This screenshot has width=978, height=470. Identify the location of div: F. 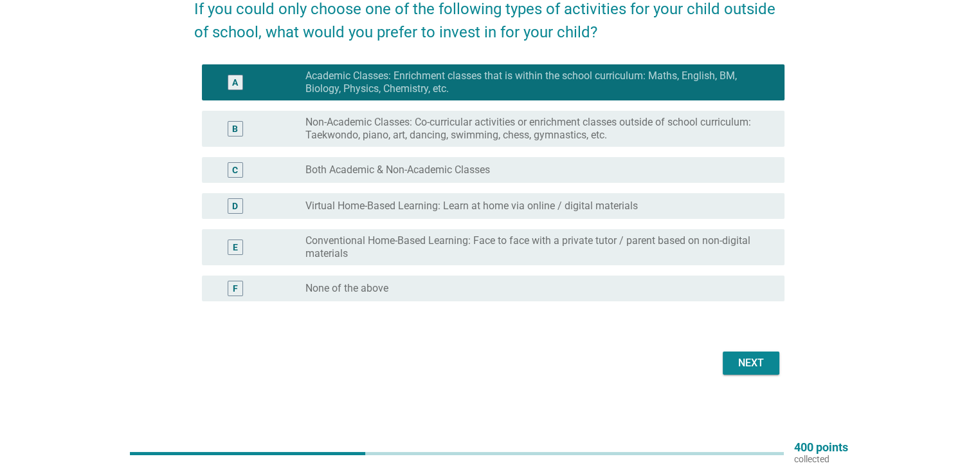
(235, 288).